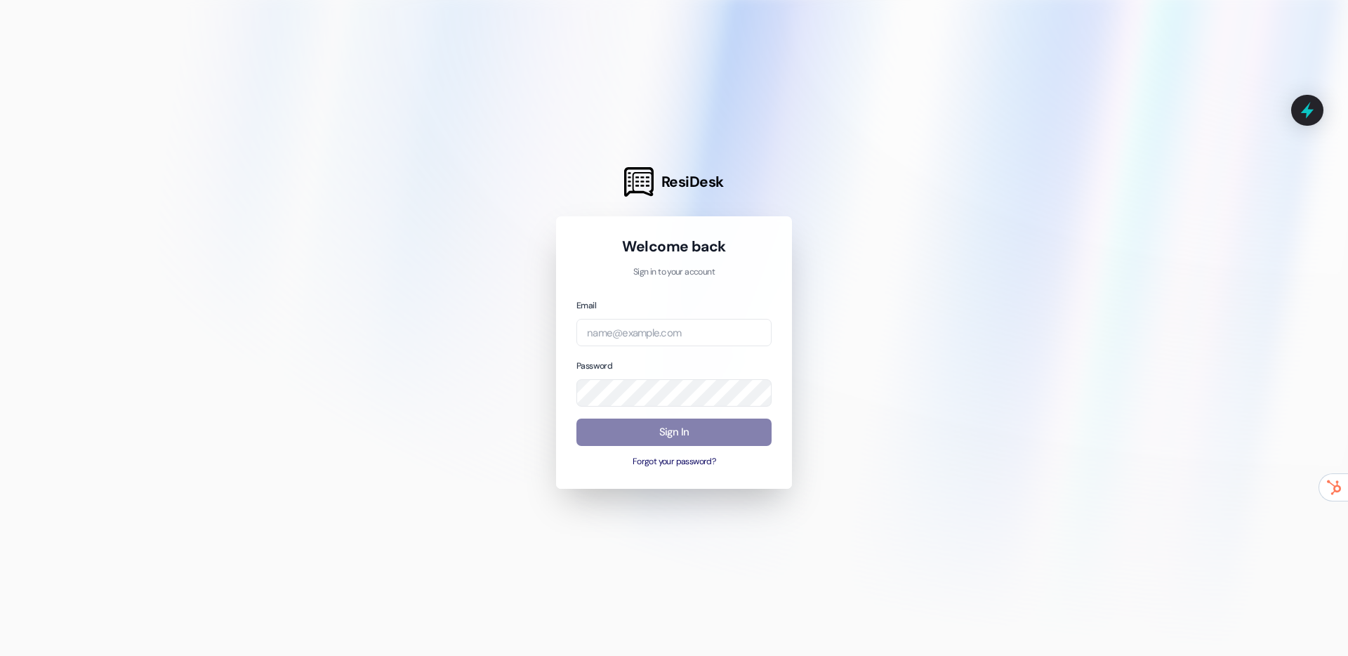  I want to click on h1: Welcome back, so click(674, 246).